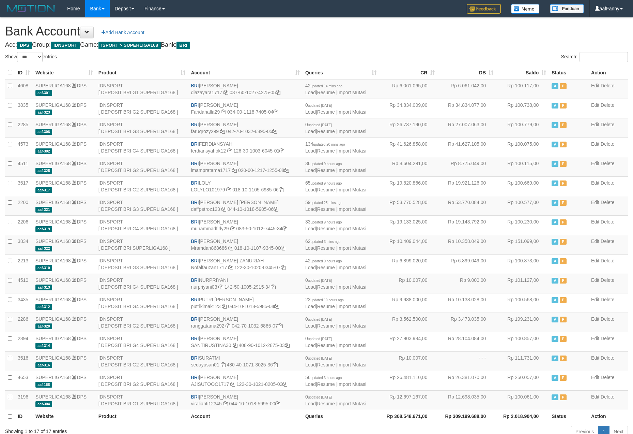 This screenshot has height=434, width=633. Describe the element at coordinates (211, 345) in the screenshot. I see `a: SANTIRUSTINA30` at that location.